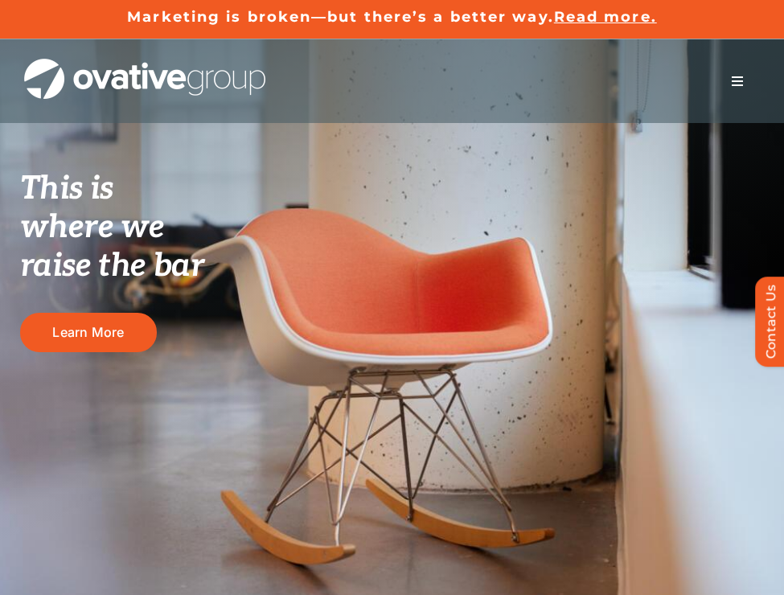 Image resolution: width=784 pixels, height=595 pixels. What do you see at coordinates (340, 17) in the screenshot?
I see `a: Marketing is broken—but there’s a better way.` at bounding box center [340, 17].